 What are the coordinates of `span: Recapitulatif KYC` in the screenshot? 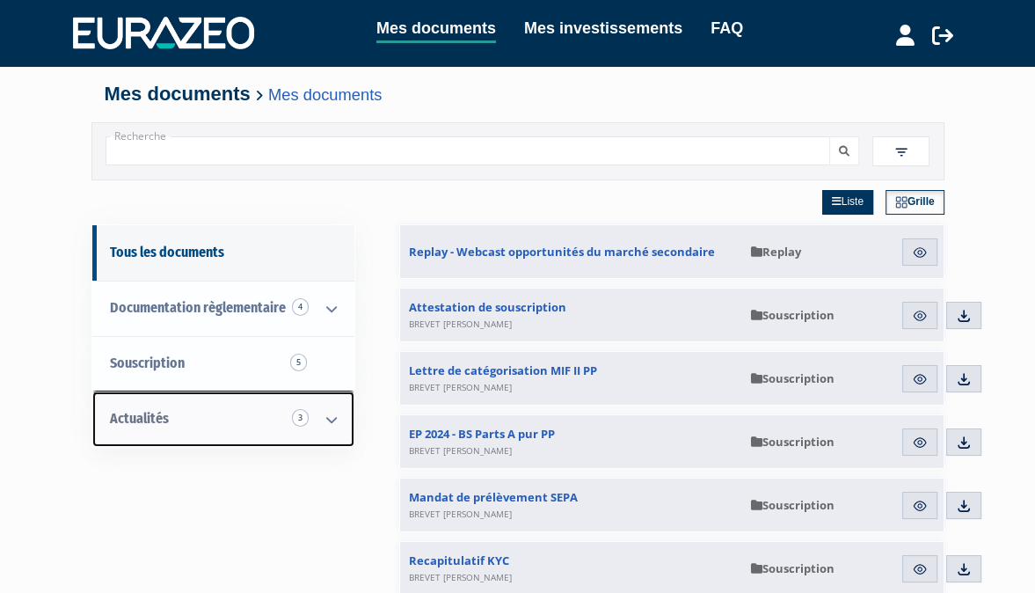 It's located at (460, 568).